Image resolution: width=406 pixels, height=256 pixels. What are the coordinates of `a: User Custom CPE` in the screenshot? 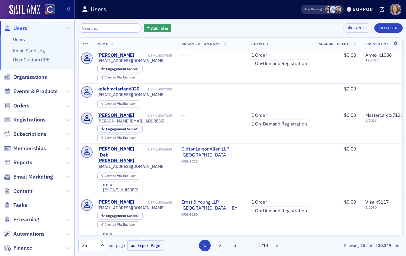 It's located at (31, 60).